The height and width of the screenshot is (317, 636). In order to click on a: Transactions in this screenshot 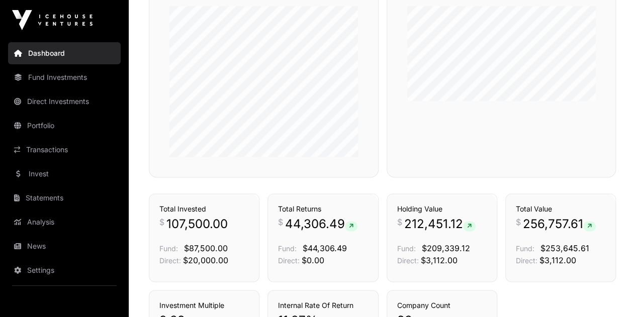, I will do `click(64, 150)`.